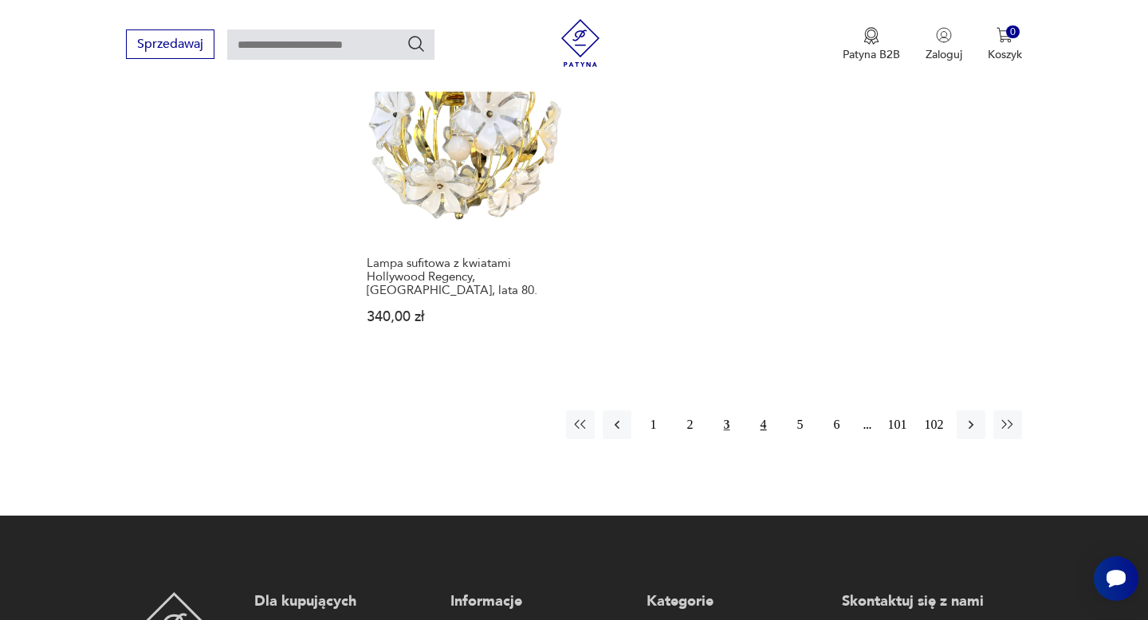 This screenshot has width=1148, height=620. What do you see at coordinates (944, 54) in the screenshot?
I see `p: Zaloguj` at bounding box center [944, 54].